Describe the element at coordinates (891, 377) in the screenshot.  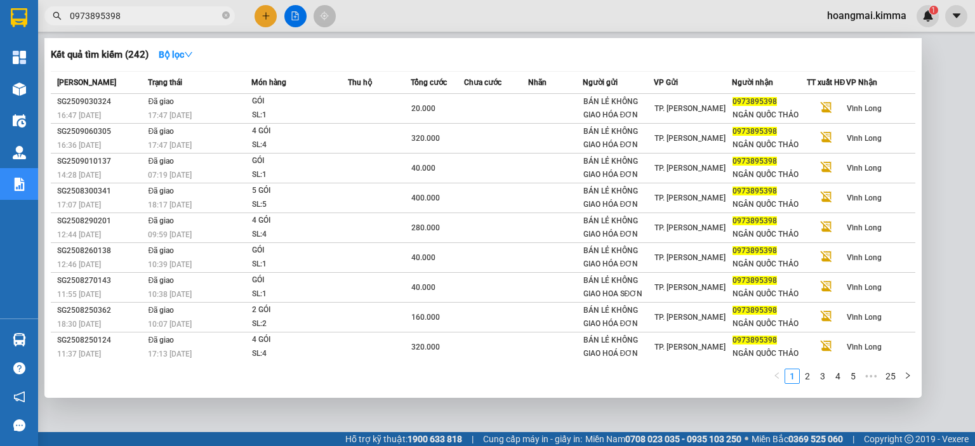
I see `a: 25` at that location.